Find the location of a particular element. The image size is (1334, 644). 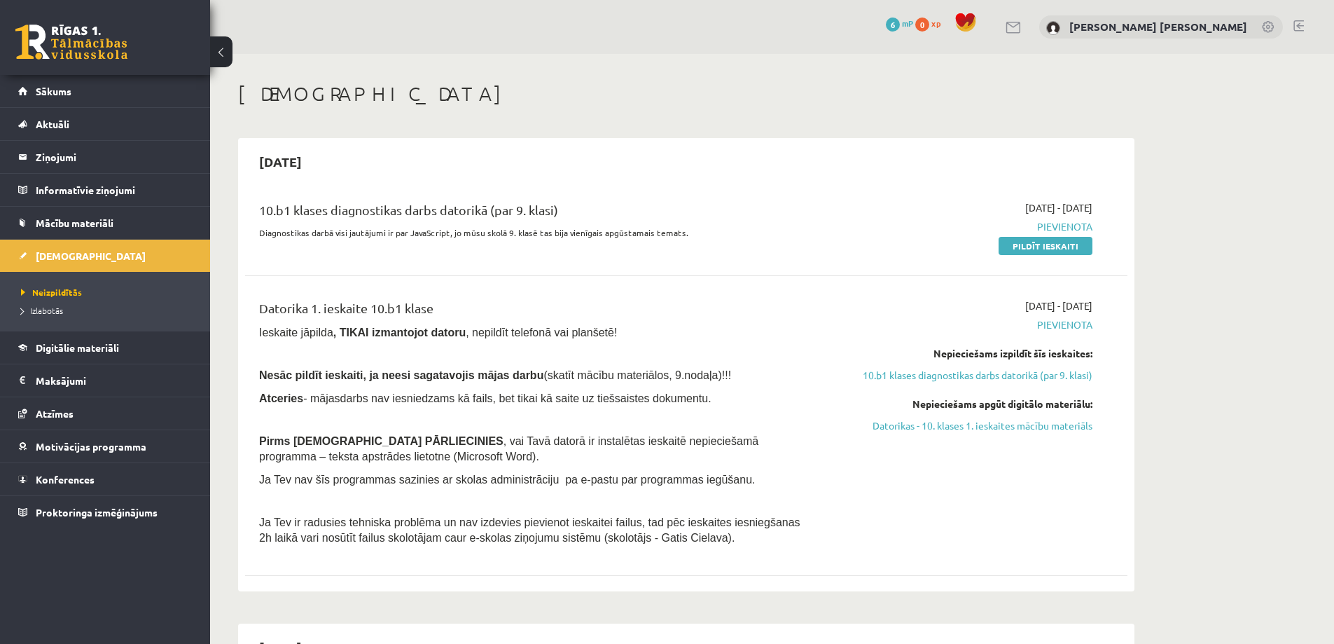

span: xp is located at coordinates (936, 23).